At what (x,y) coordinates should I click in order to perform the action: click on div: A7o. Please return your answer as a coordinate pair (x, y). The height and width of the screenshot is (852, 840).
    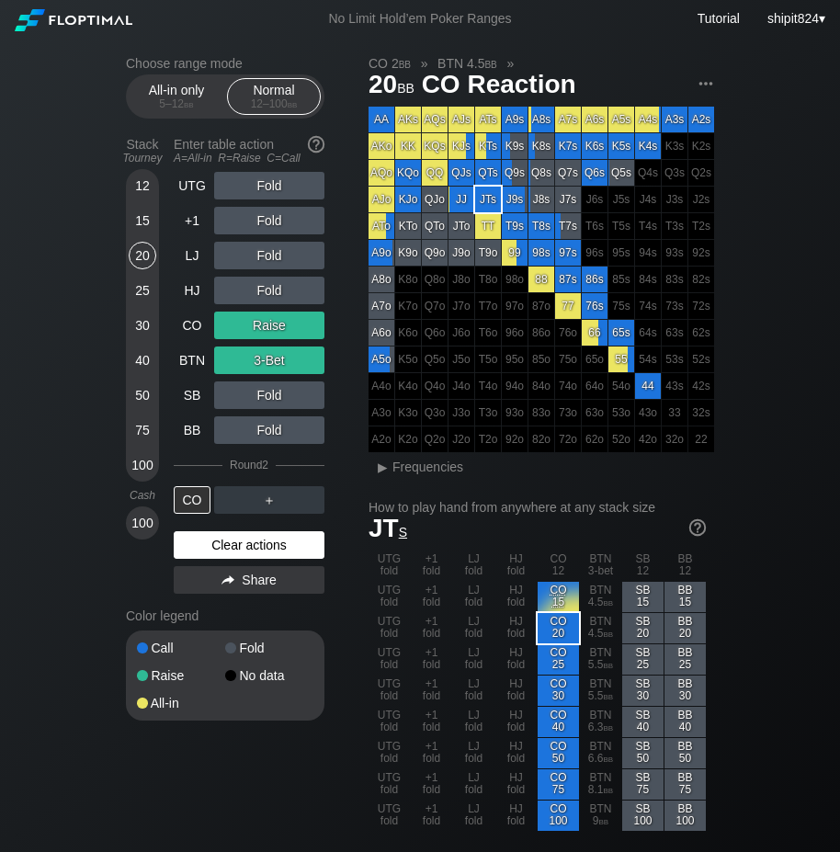
    Looking at the image, I should click on (381, 306).